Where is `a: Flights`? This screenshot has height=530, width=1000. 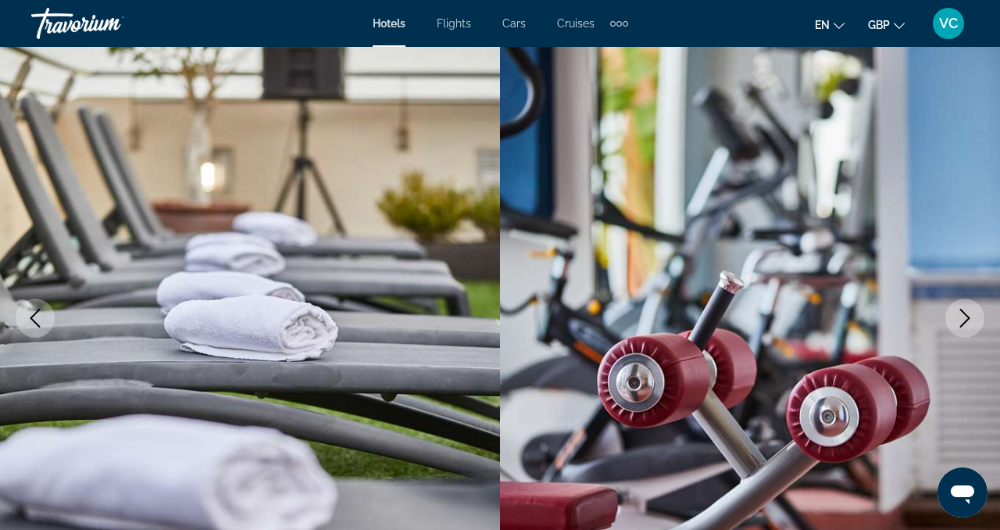
a: Flights is located at coordinates (454, 23).